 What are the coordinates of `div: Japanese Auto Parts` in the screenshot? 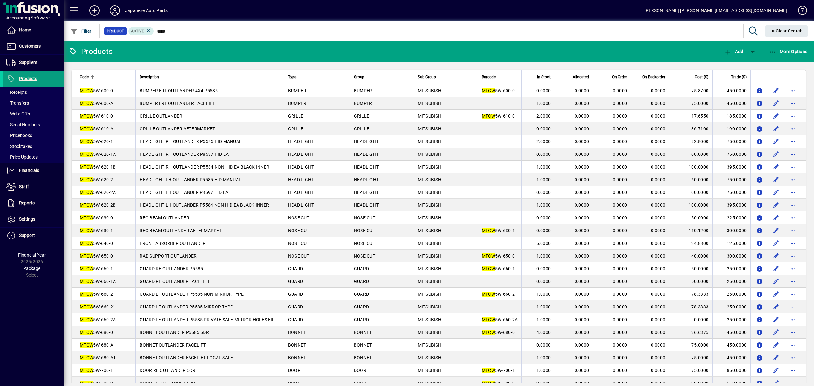 It's located at (146, 10).